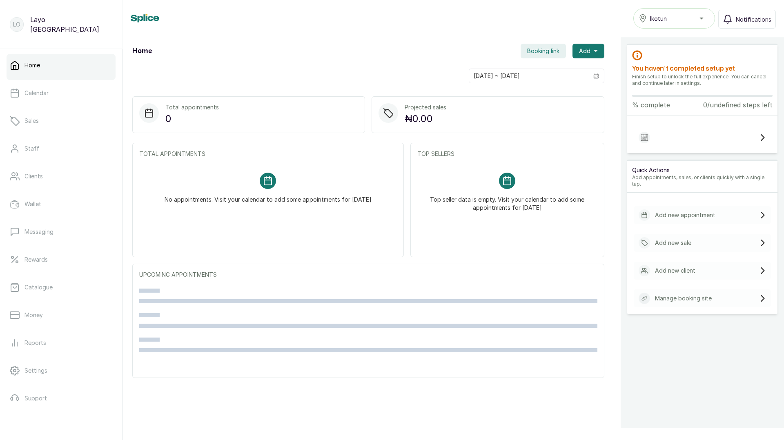 Image resolution: width=784 pixels, height=440 pixels. What do you see at coordinates (529, 76) in the screenshot?
I see `input: Select date` at bounding box center [529, 76].